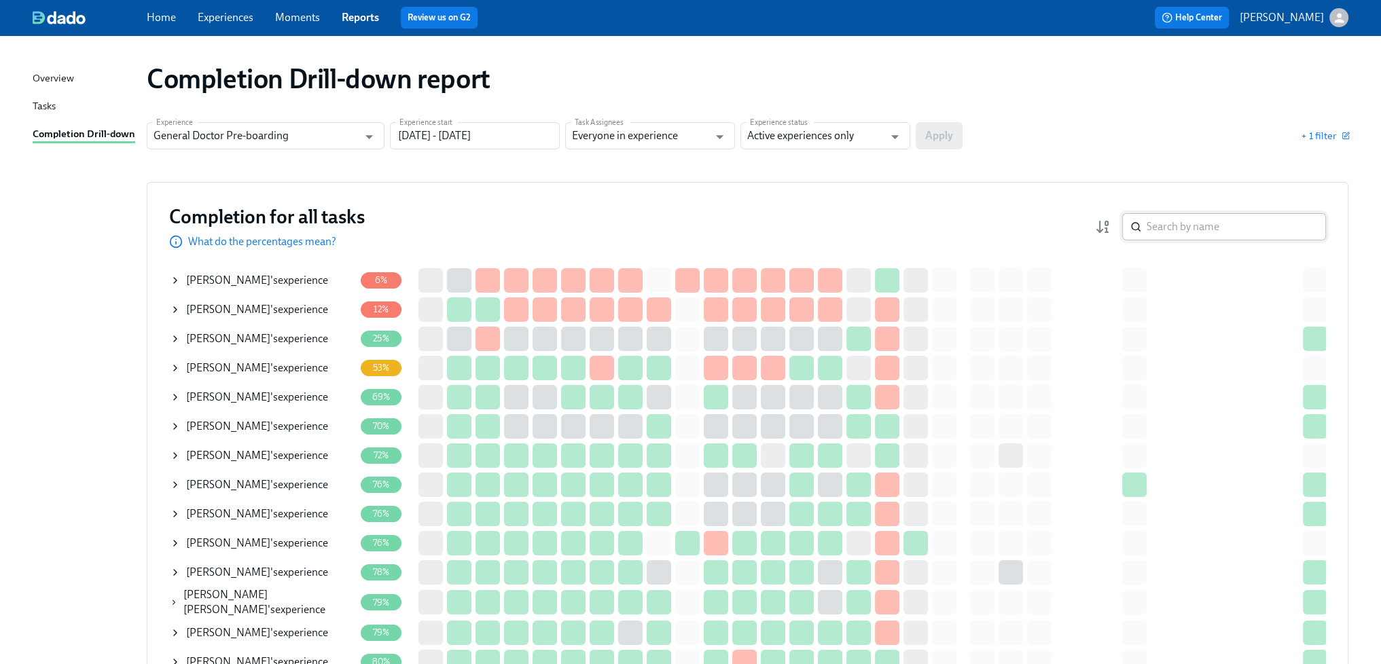  What do you see at coordinates (44, 107) in the screenshot?
I see `div: Tasks` at bounding box center [44, 107].